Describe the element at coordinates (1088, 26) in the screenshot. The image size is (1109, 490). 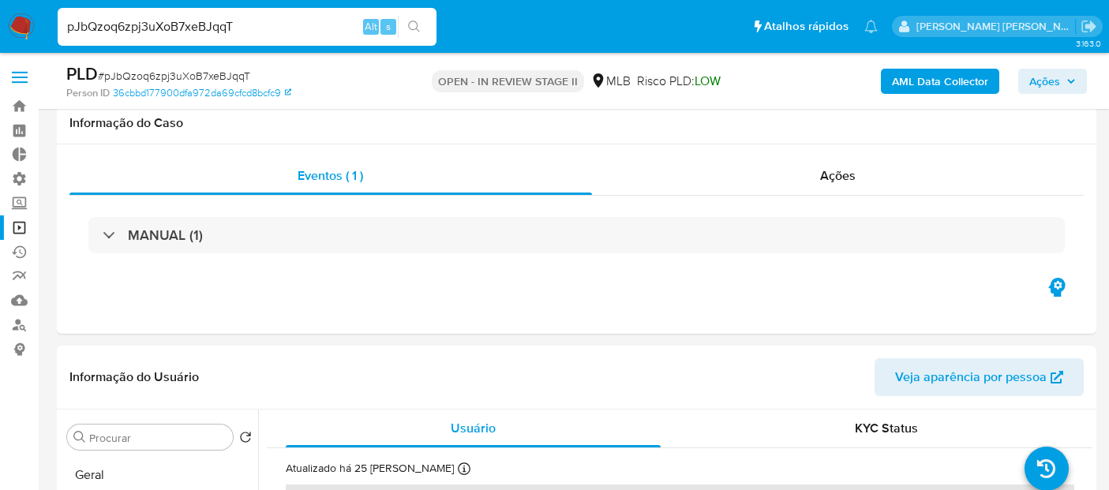
I see `a: Sair` at that location.